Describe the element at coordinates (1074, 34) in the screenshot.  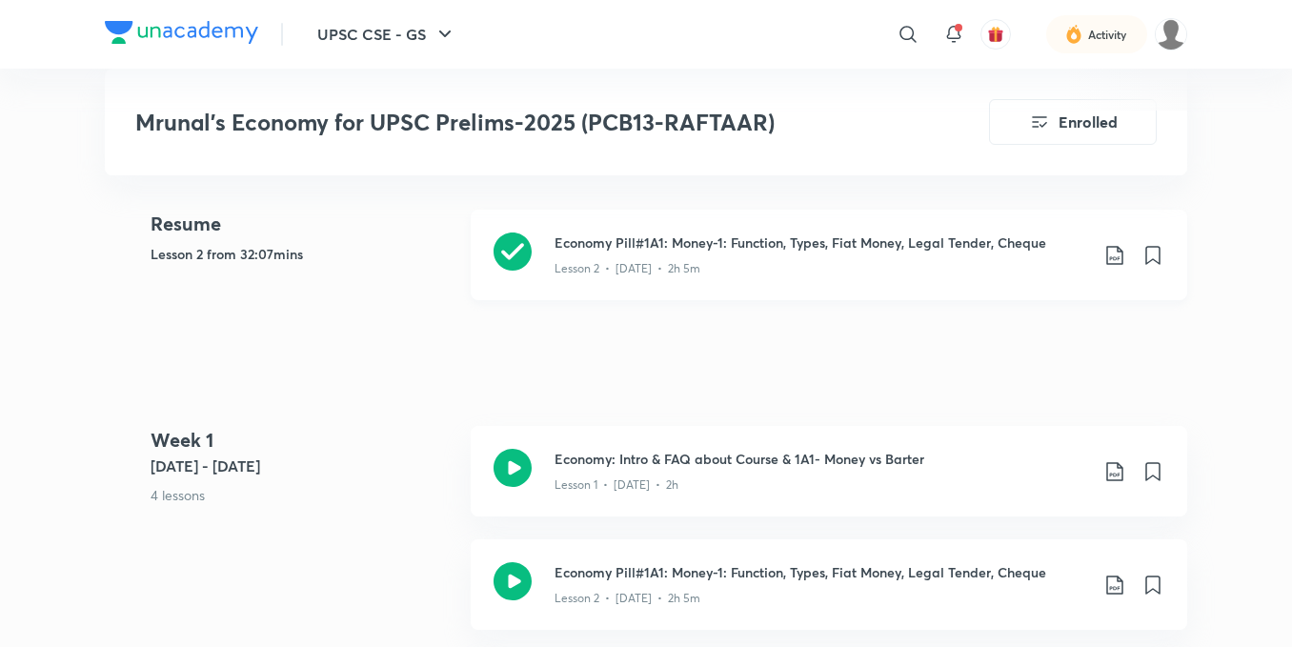
I see `img: activity` at that location.